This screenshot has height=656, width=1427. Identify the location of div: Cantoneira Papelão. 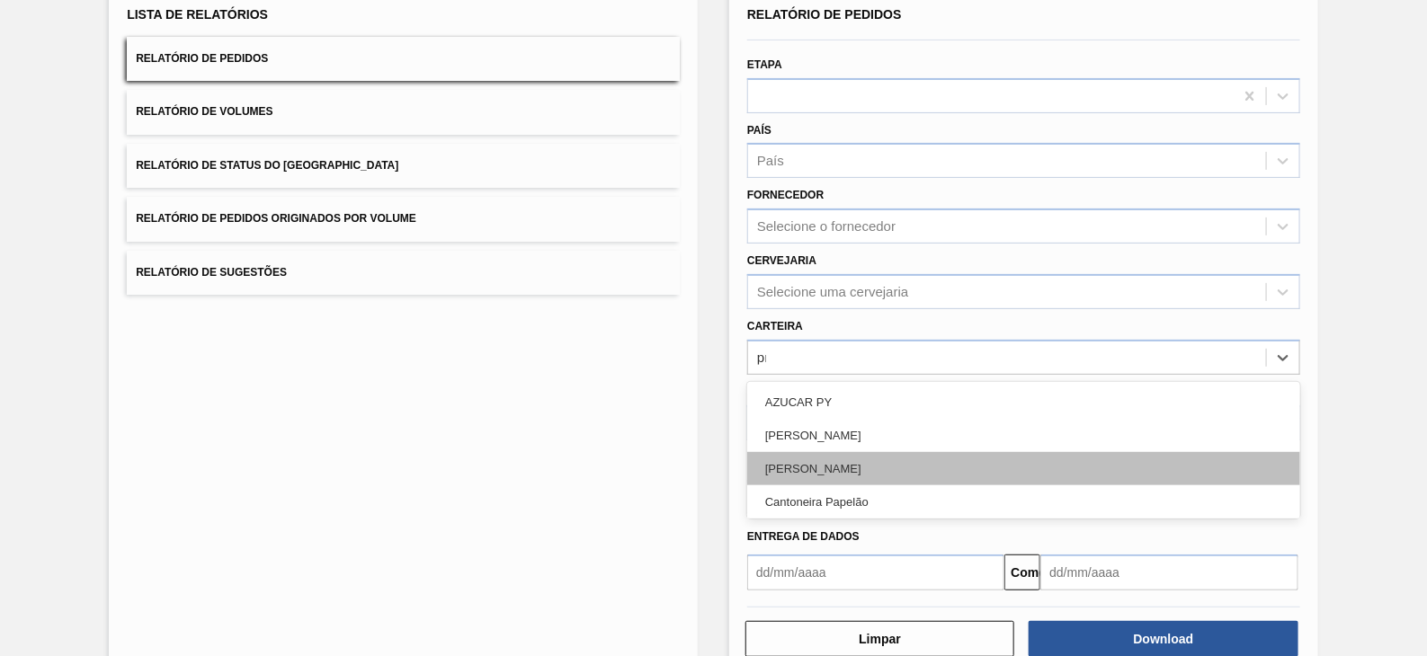
(1023, 502).